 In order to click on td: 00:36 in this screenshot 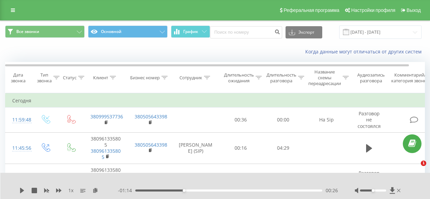, I will do `click(241, 120)`.